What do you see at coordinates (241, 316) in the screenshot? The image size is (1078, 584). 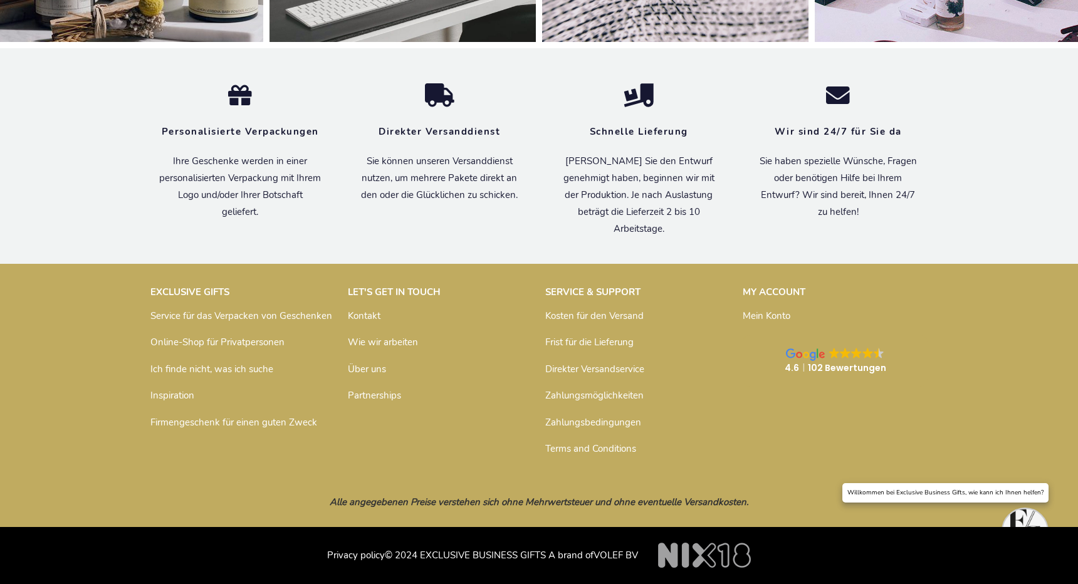 I see `a: Service für das Verpacken von Geschenken` at bounding box center [241, 316].